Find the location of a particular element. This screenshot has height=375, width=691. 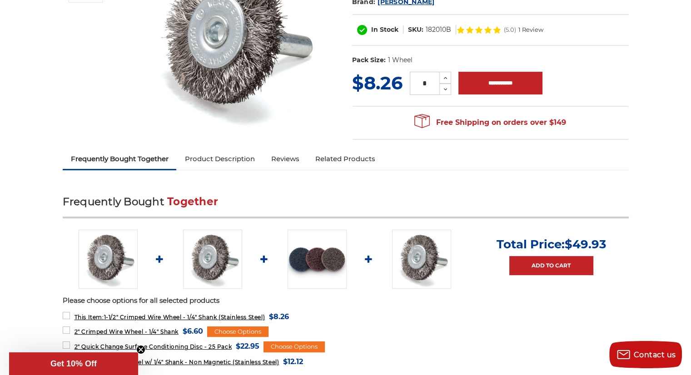

a: Frequently Bought Together is located at coordinates (120, 159).